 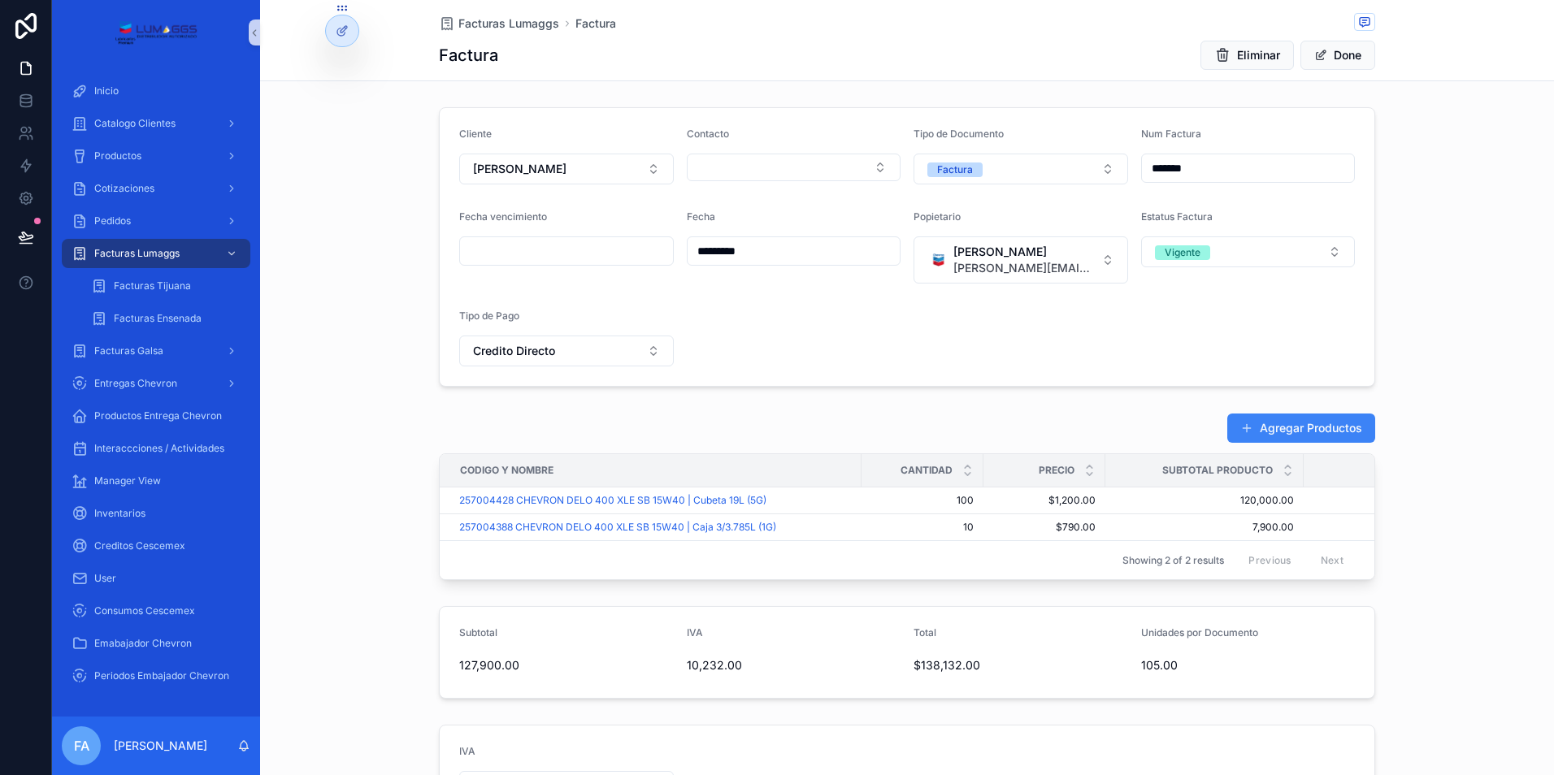 What do you see at coordinates (468, 55) in the screenshot?
I see `h1: Factura` at bounding box center [468, 55].